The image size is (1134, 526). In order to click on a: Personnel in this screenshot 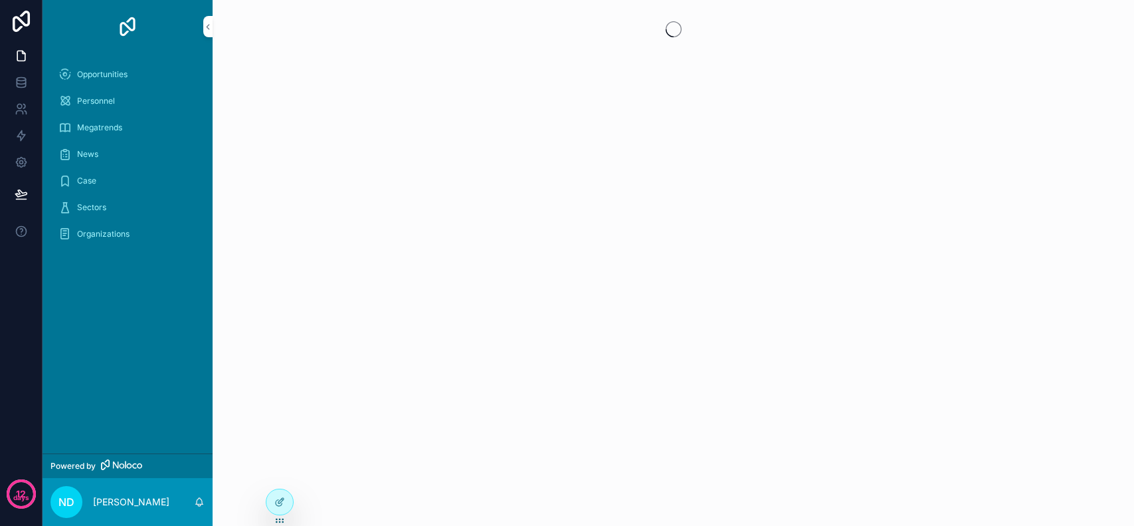, I will do `click(128, 101)`.